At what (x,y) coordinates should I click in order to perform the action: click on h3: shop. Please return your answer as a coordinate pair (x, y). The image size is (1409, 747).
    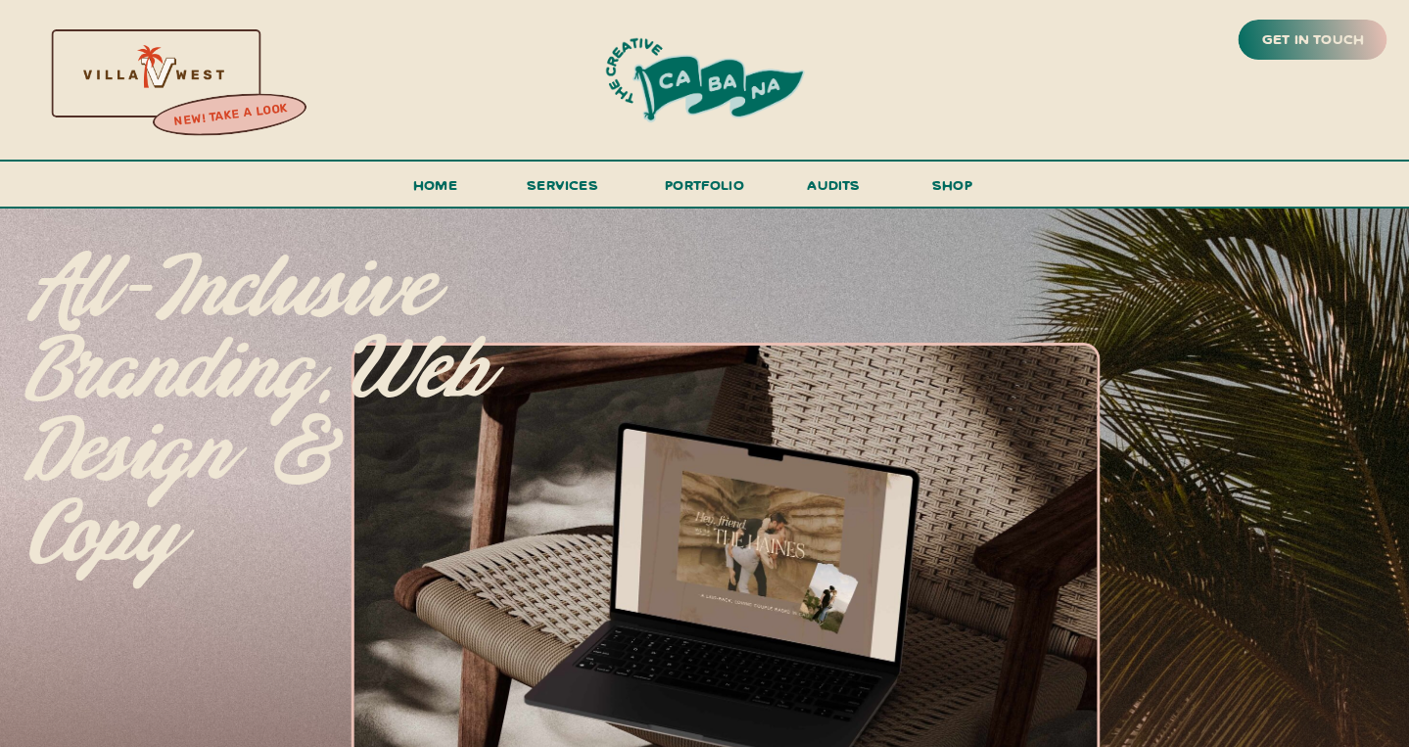
    Looking at the image, I should click on (952, 189).